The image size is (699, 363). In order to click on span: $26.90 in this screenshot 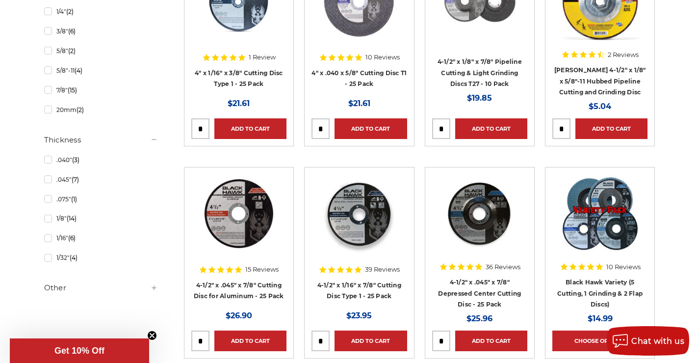, I will do `click(239, 315)`.